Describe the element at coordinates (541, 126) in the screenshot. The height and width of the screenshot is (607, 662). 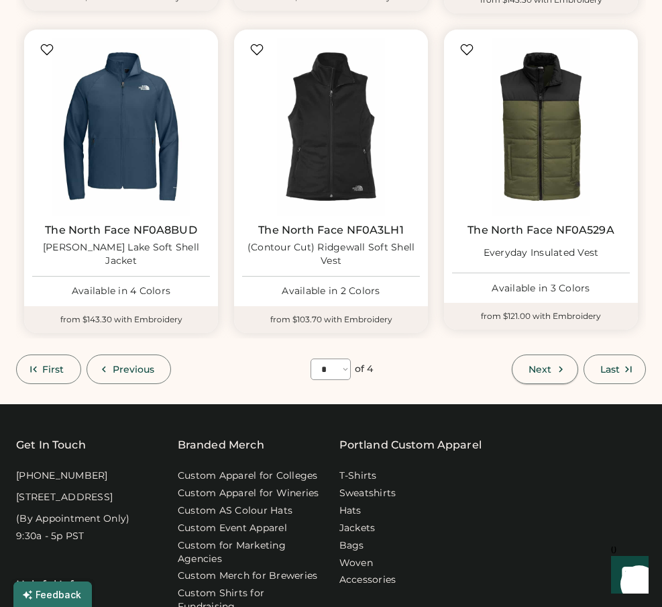
I see `img: The North Face NF0A529A Everyday Insulated Vest` at that location.